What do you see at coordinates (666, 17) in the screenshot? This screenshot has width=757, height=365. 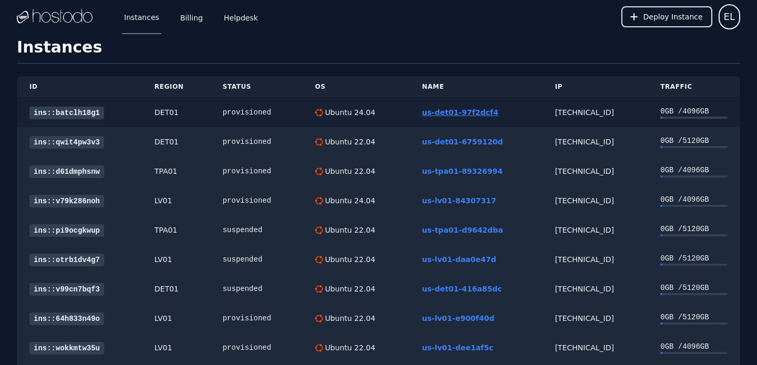 I see `button: Deploy Instance` at bounding box center [666, 17].